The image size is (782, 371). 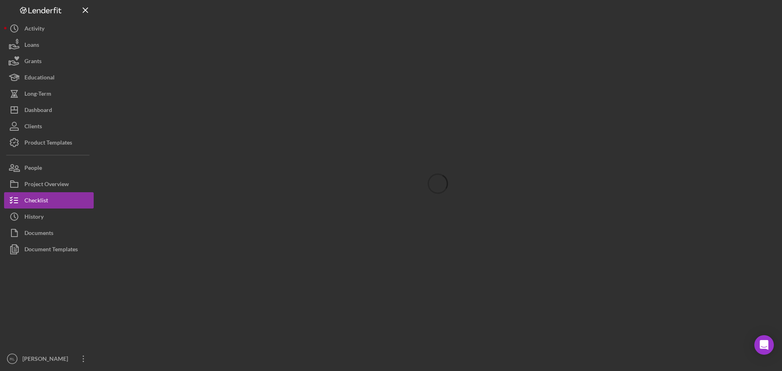 What do you see at coordinates (49, 61) in the screenshot?
I see `a: Grants` at bounding box center [49, 61].